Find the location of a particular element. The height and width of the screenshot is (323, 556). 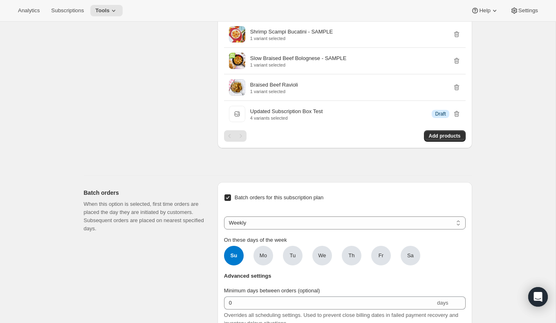

img: Slow Braised Beef Bolognese - SAMPLE is located at coordinates (237, 61).